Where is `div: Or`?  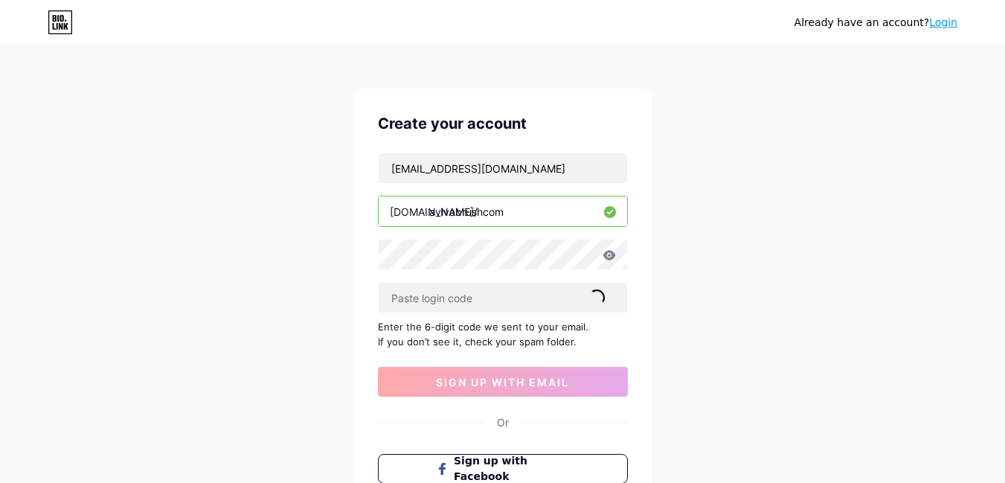
div: Or is located at coordinates (503, 422).